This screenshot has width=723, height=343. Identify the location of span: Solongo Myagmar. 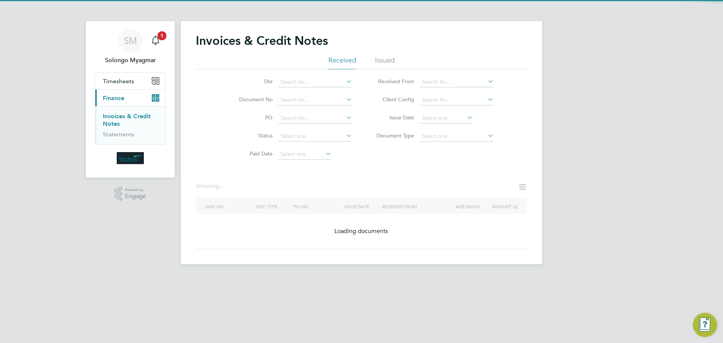
(130, 60).